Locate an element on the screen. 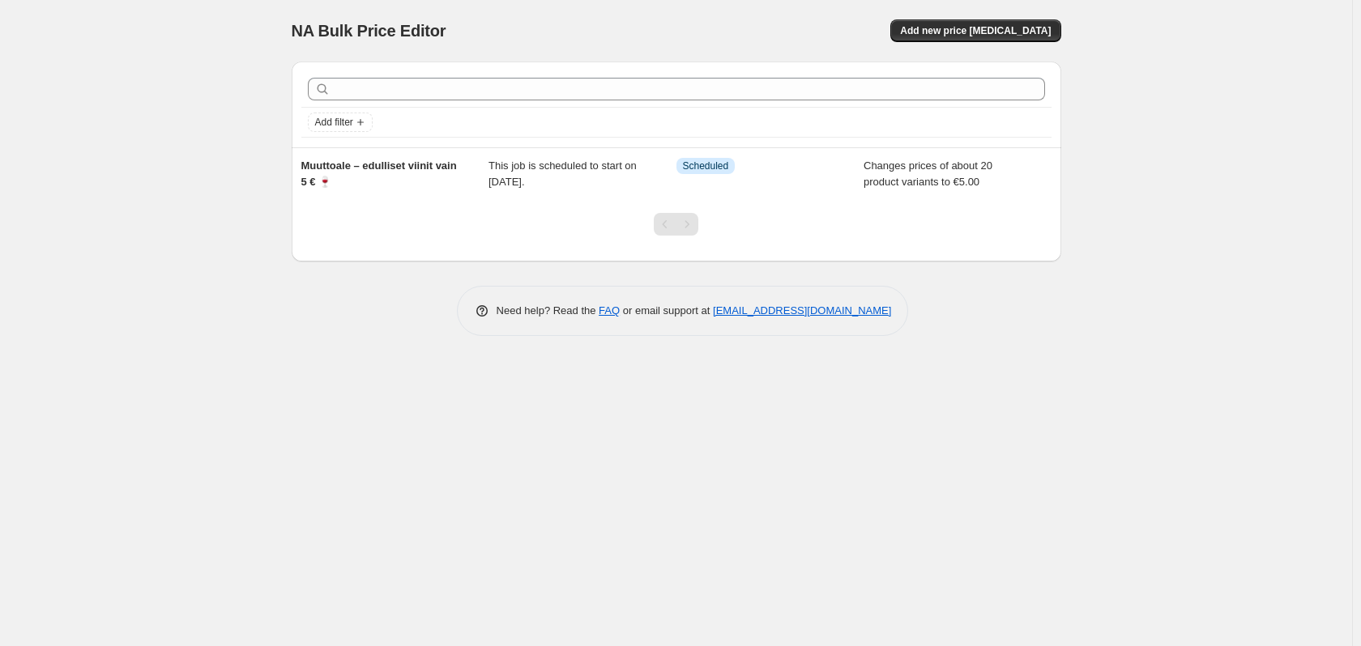 This screenshot has width=1361, height=646. span: Need help? Read the is located at coordinates (548, 310).